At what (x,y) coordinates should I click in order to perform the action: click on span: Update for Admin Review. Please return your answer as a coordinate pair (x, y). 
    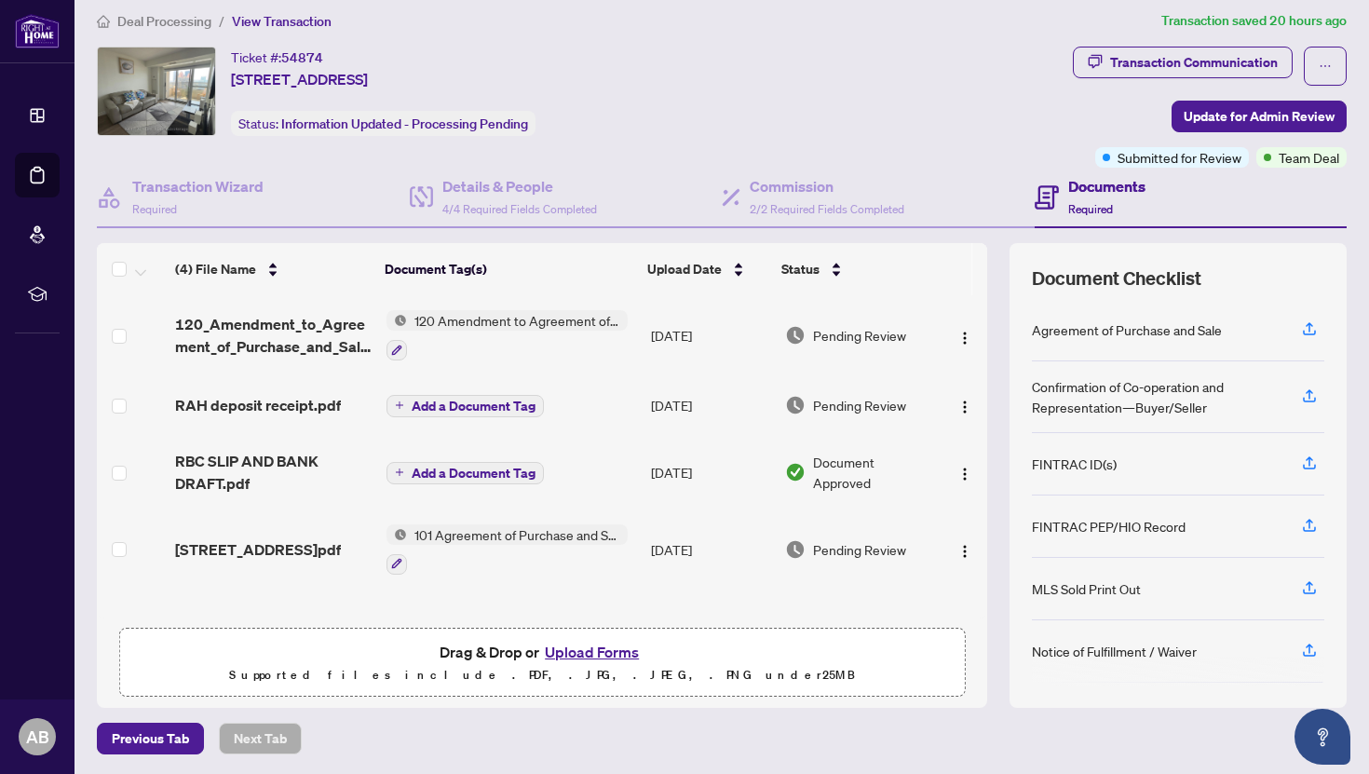
    Looking at the image, I should click on (1259, 116).